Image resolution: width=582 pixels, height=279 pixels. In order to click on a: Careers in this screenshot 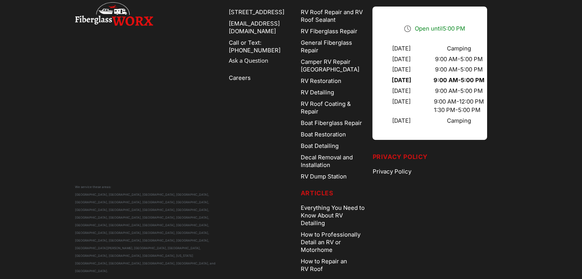, I will do `click(262, 78)`.